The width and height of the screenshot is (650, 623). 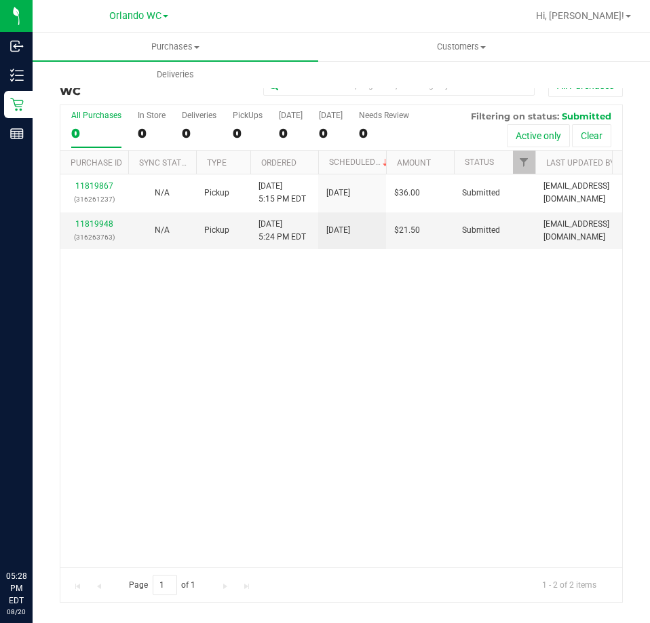 I want to click on span: Deliveries, so click(x=175, y=75).